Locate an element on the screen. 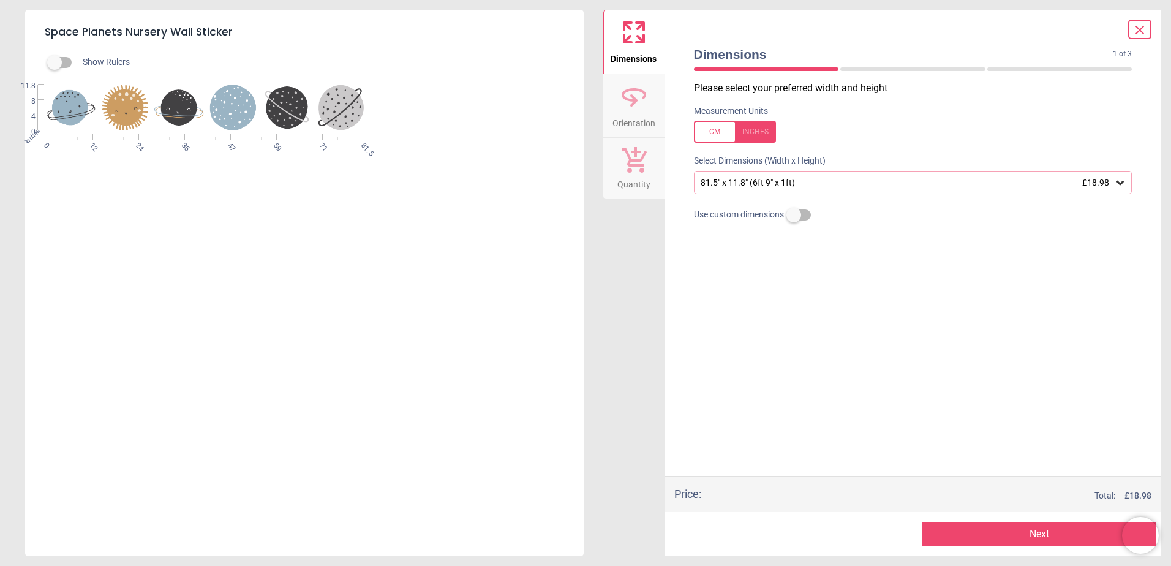 This screenshot has height=566, width=1171. button: Next is located at coordinates (1039, 534).